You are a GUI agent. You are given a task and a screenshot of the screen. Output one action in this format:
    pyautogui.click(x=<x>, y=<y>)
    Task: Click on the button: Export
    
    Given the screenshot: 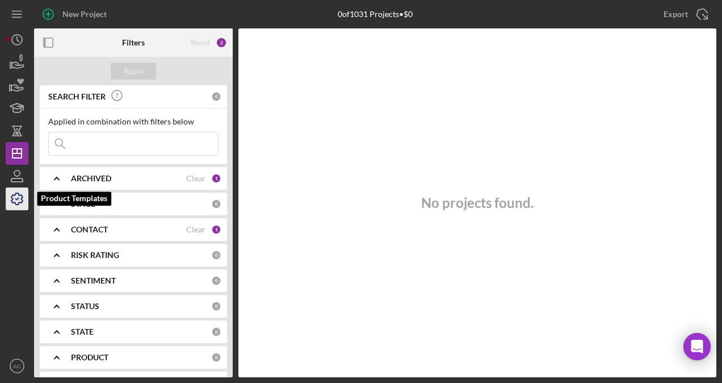 What is the action you would take?
    pyautogui.click(x=684, y=14)
    